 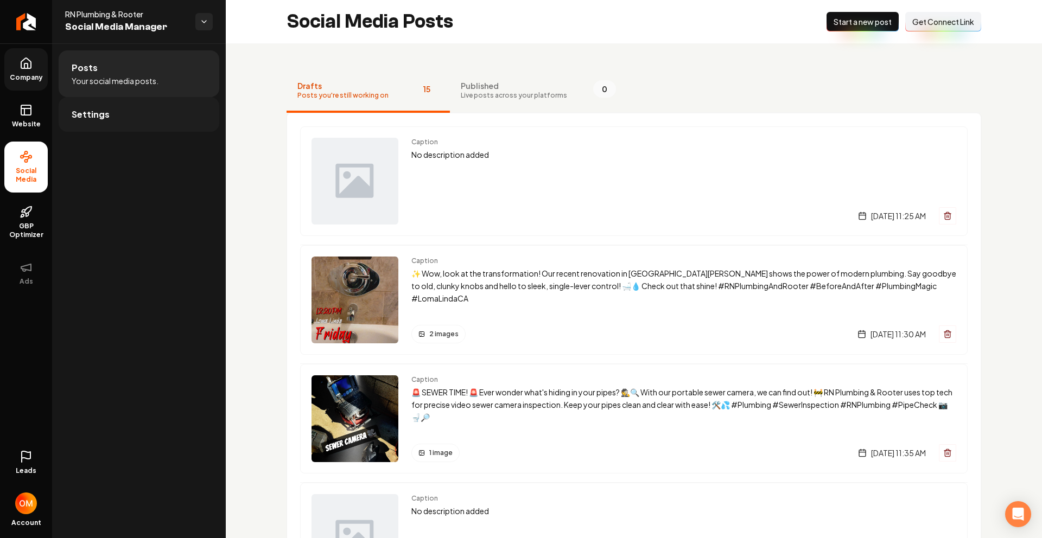 I want to click on span: Live posts across your platforms, so click(x=514, y=96).